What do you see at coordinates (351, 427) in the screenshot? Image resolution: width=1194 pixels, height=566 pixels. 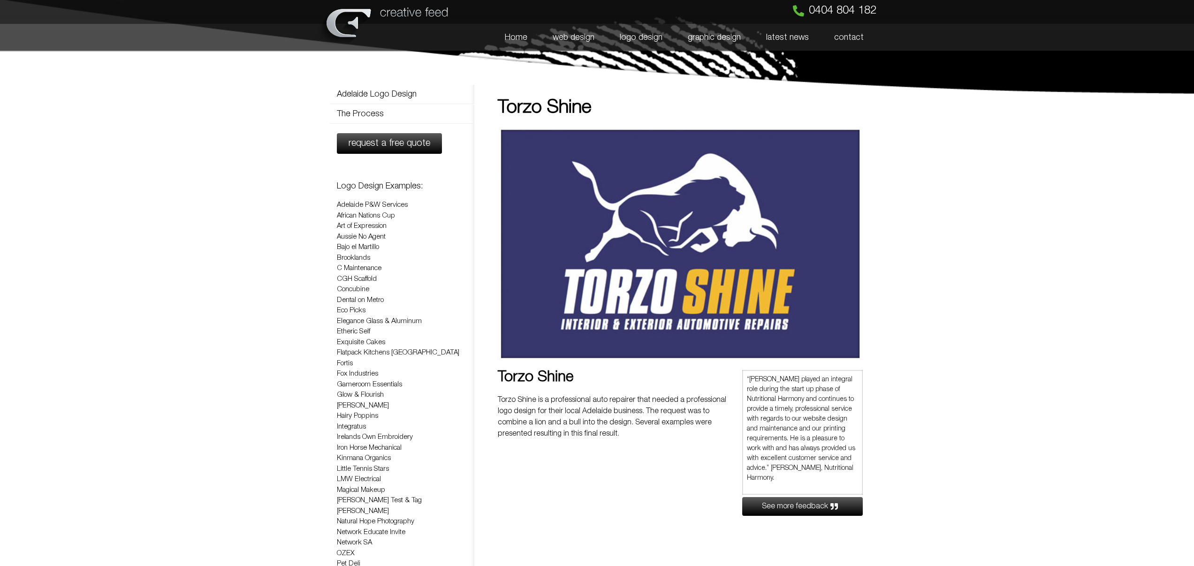 I see `a: Integratus` at bounding box center [351, 427].